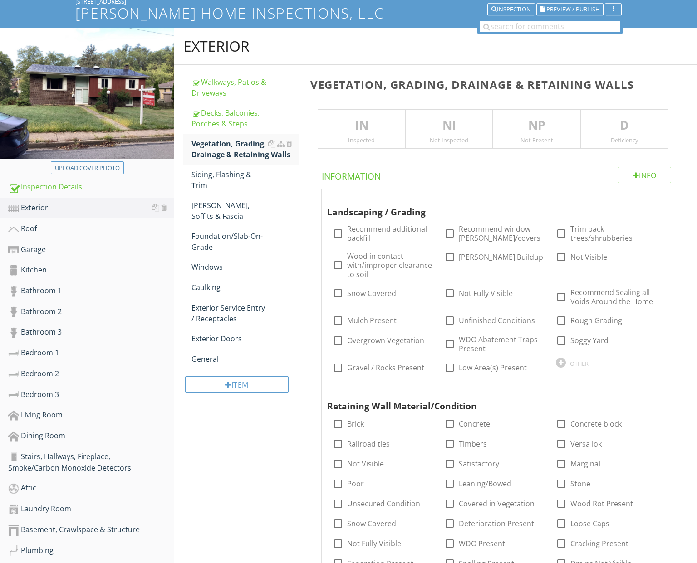 This screenshot has height=563, width=697. What do you see at coordinates (87, 168) in the screenshot?
I see `div: Upload cover photo` at bounding box center [87, 168].